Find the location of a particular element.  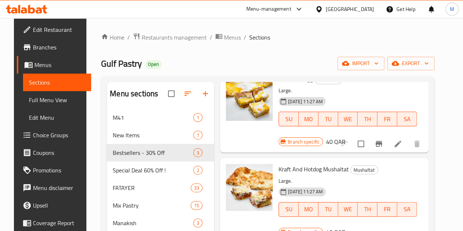

span: Manakish is located at coordinates (153, 223).